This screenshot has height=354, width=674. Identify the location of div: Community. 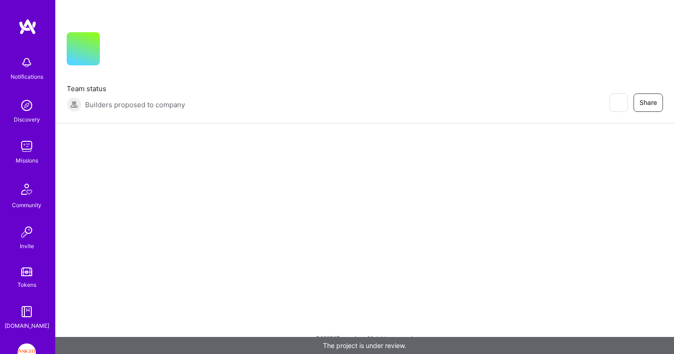
(27, 205).